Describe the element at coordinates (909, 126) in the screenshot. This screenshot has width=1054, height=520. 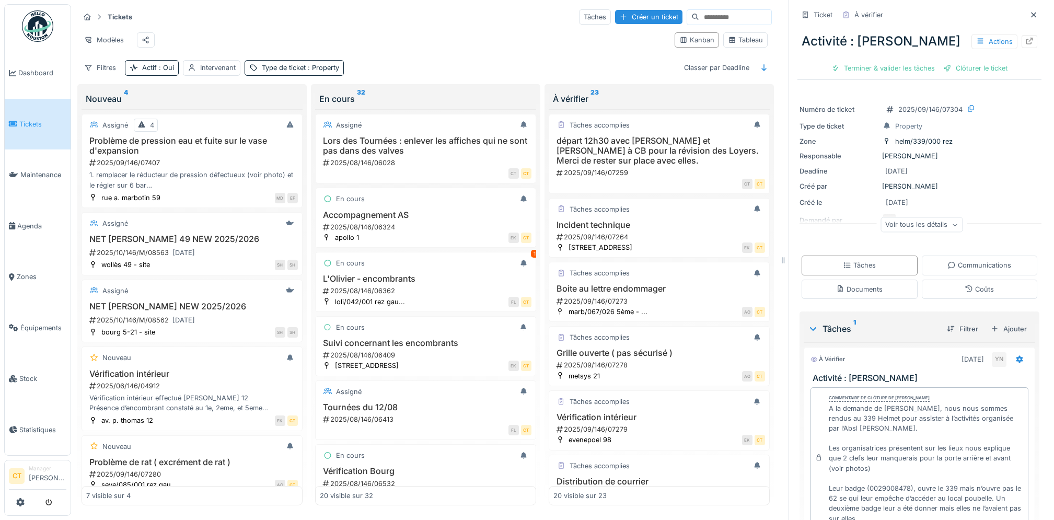
I see `div: Property` at that location.